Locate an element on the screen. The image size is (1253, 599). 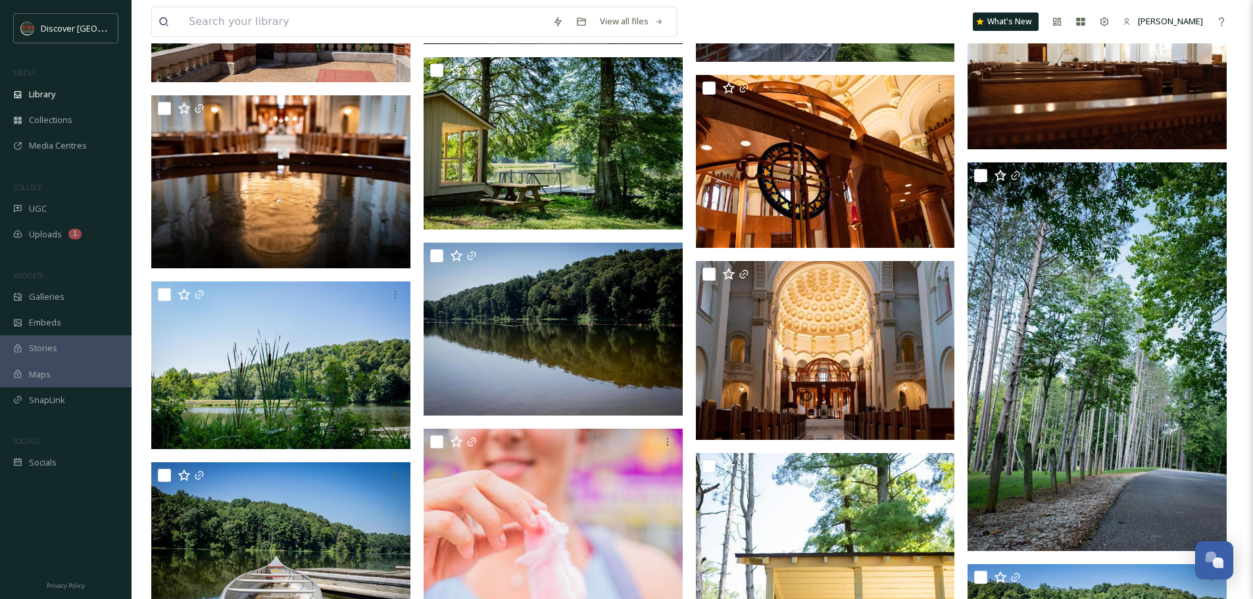
img: Morris Discover Day 4-314.jpg is located at coordinates (281, 366).